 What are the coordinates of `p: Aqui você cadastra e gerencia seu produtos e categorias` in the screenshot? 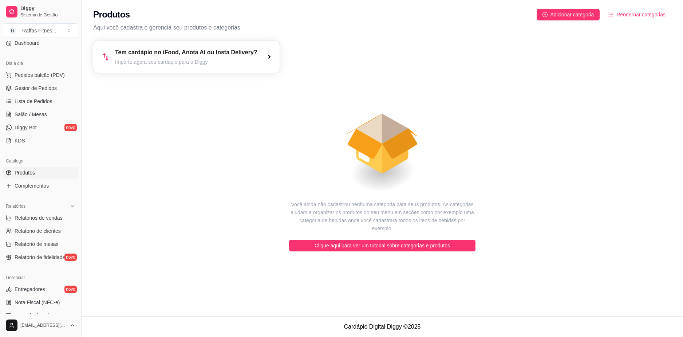 It's located at (382, 28).